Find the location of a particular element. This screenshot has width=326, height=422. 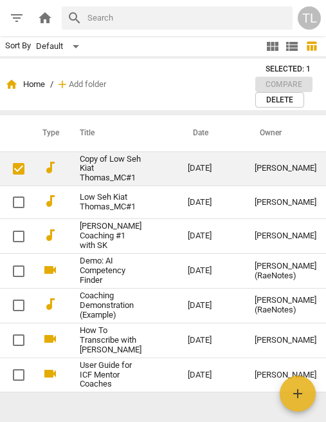

input: Search is located at coordinates (187, 18).